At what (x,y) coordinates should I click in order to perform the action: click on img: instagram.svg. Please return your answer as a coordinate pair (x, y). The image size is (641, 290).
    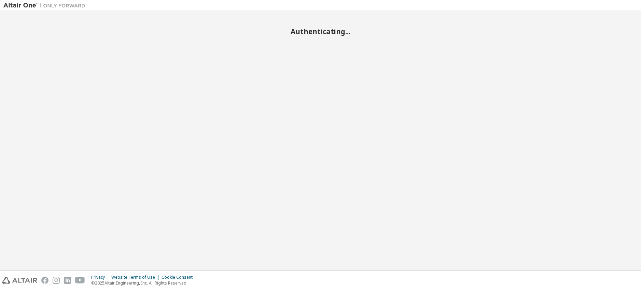
    Looking at the image, I should click on (56, 280).